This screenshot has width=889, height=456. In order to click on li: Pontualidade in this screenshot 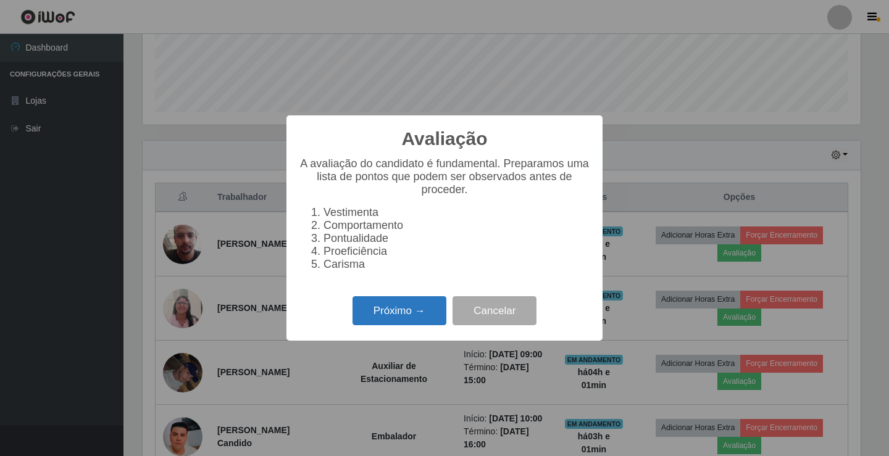, I will do `click(457, 238)`.